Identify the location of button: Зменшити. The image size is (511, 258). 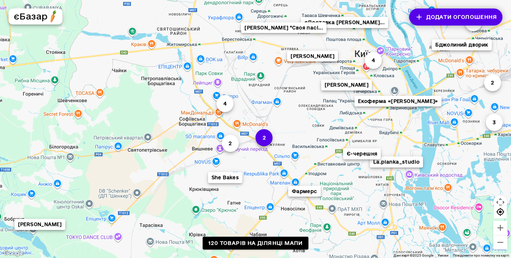
(500, 242).